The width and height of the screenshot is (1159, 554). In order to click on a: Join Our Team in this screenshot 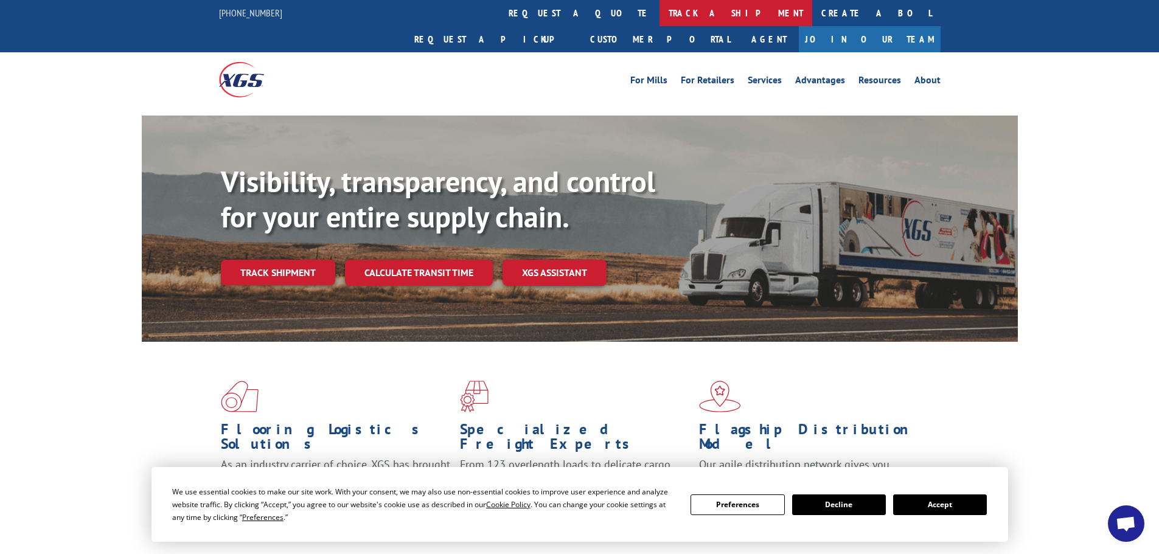, I will do `click(870, 39)`.